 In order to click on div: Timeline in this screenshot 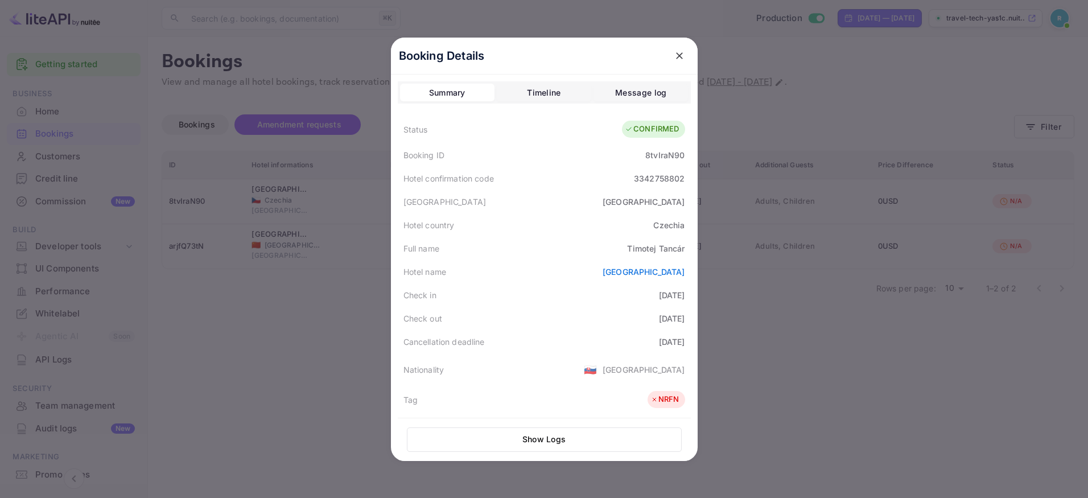, I will do `click(543, 93)`.